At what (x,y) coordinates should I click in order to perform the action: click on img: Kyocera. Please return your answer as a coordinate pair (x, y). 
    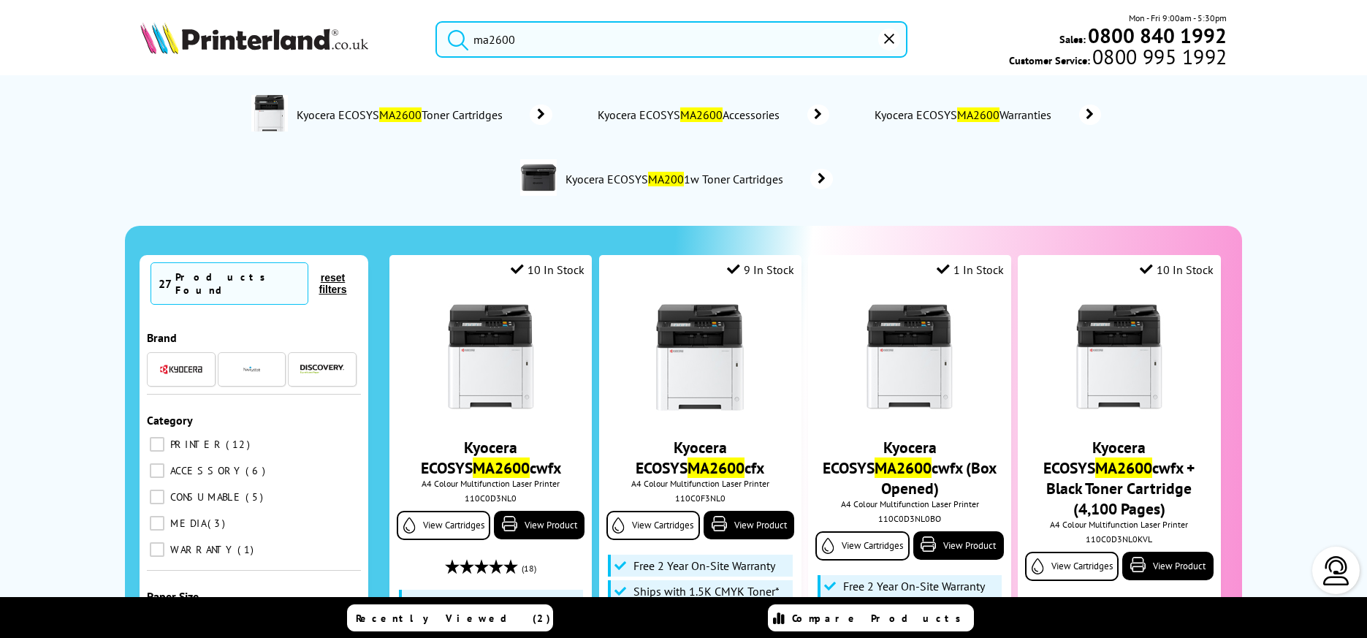
    Looking at the image, I should click on (181, 369).